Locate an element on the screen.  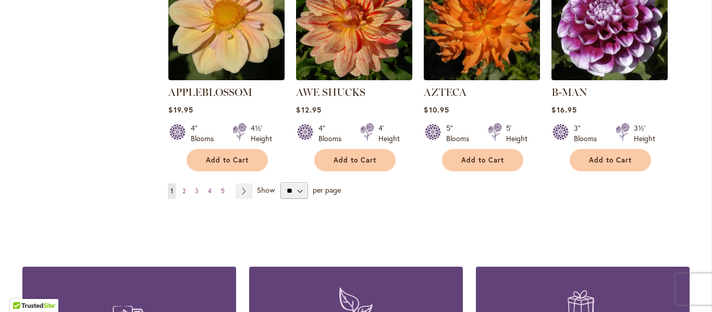
span: Show is located at coordinates (266, 190).